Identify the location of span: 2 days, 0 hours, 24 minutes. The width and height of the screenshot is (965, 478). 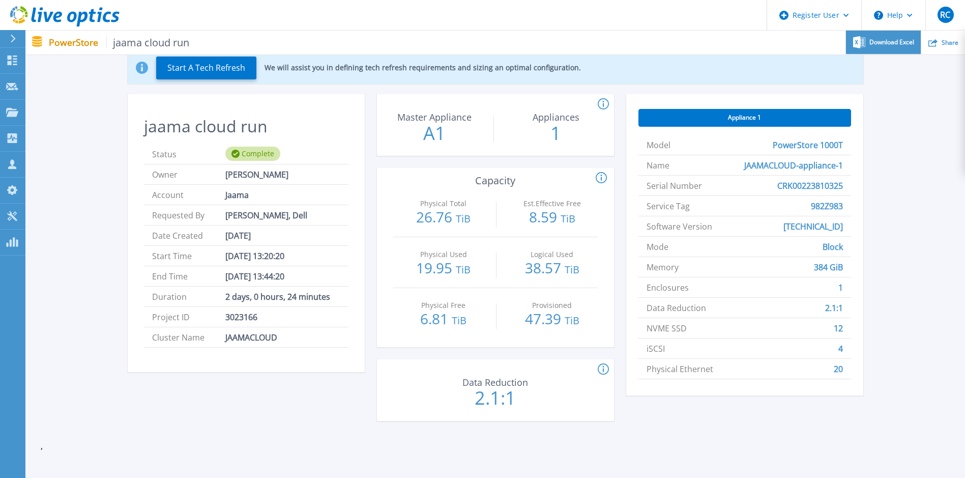
(278, 296).